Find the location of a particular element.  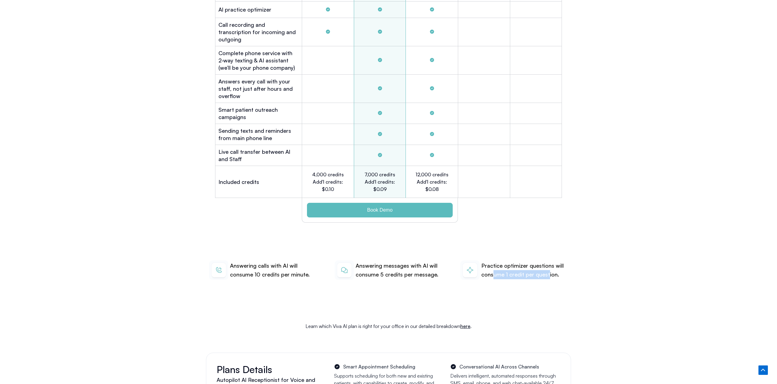

h2: Answers every call with your staff, not just after hours and overflow is located at coordinates (259, 89).